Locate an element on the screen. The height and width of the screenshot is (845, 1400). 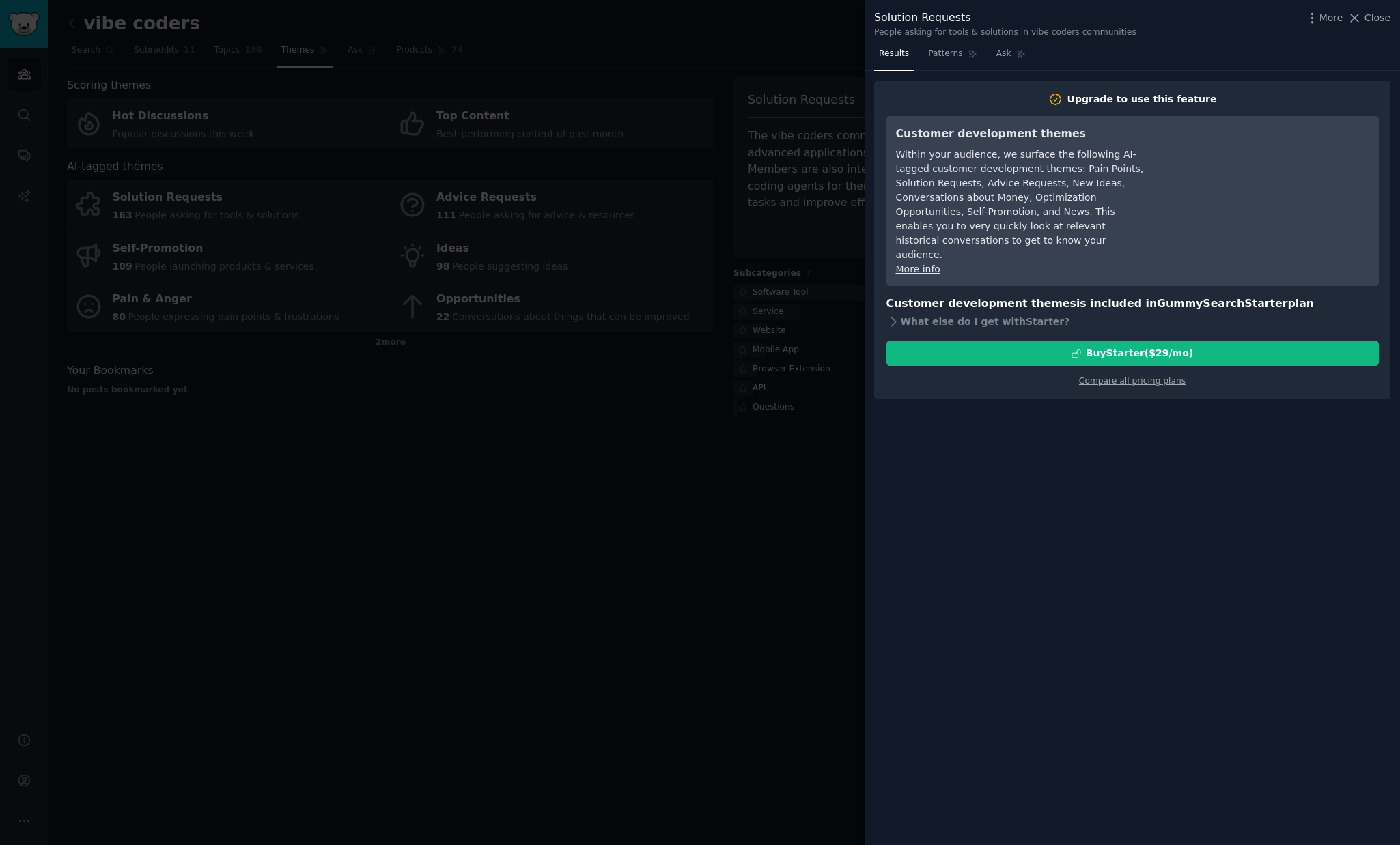
button: More is located at coordinates (1324, 17).